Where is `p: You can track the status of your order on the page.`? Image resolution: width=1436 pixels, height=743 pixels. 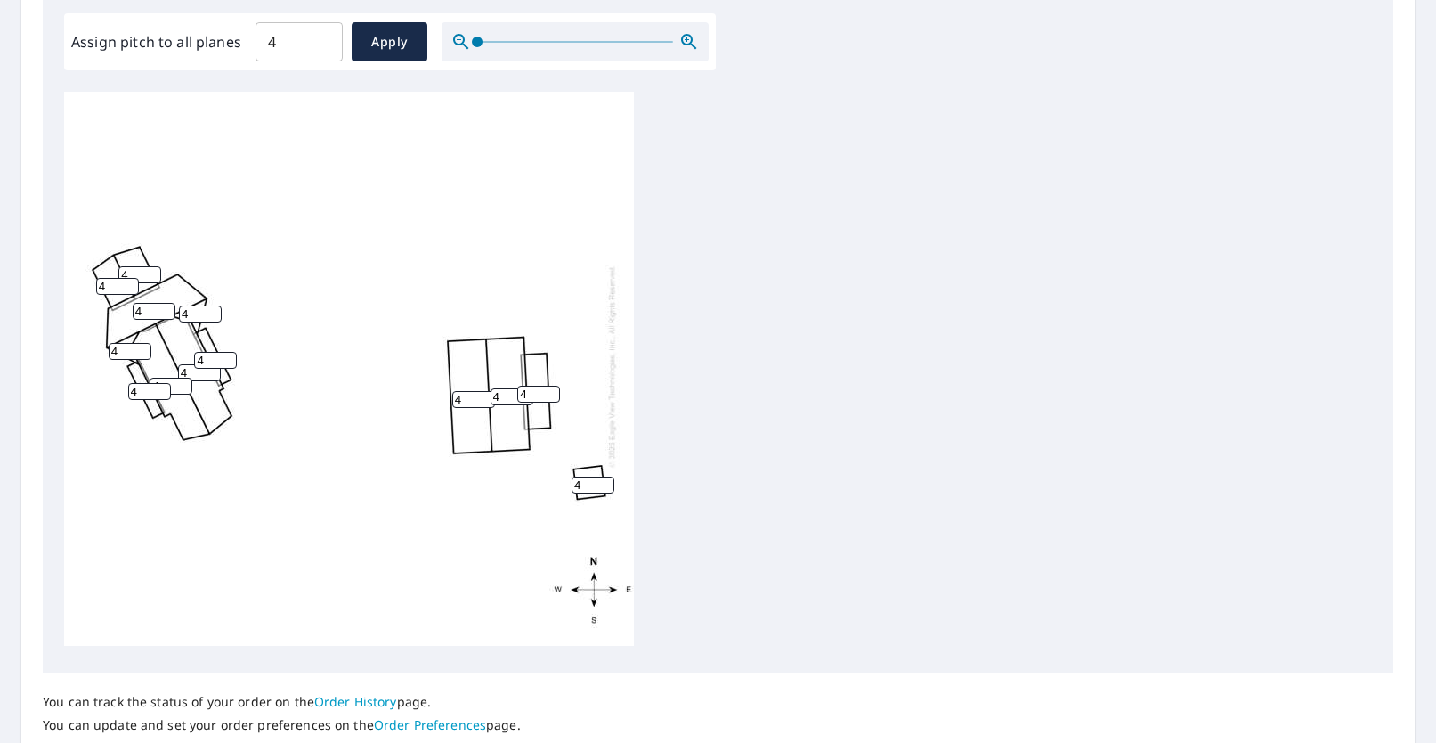
p: You can track the status of your order on the page. is located at coordinates (281, 702).